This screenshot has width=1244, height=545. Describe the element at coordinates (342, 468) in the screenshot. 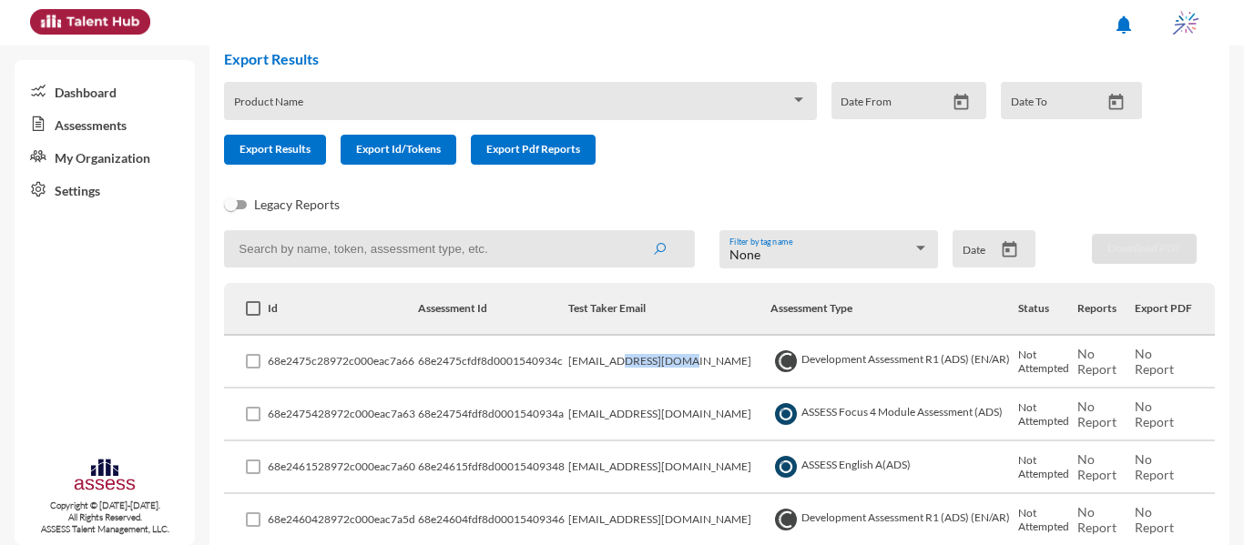

I see `td: 68e2461528972c000eac7a60` at that location.